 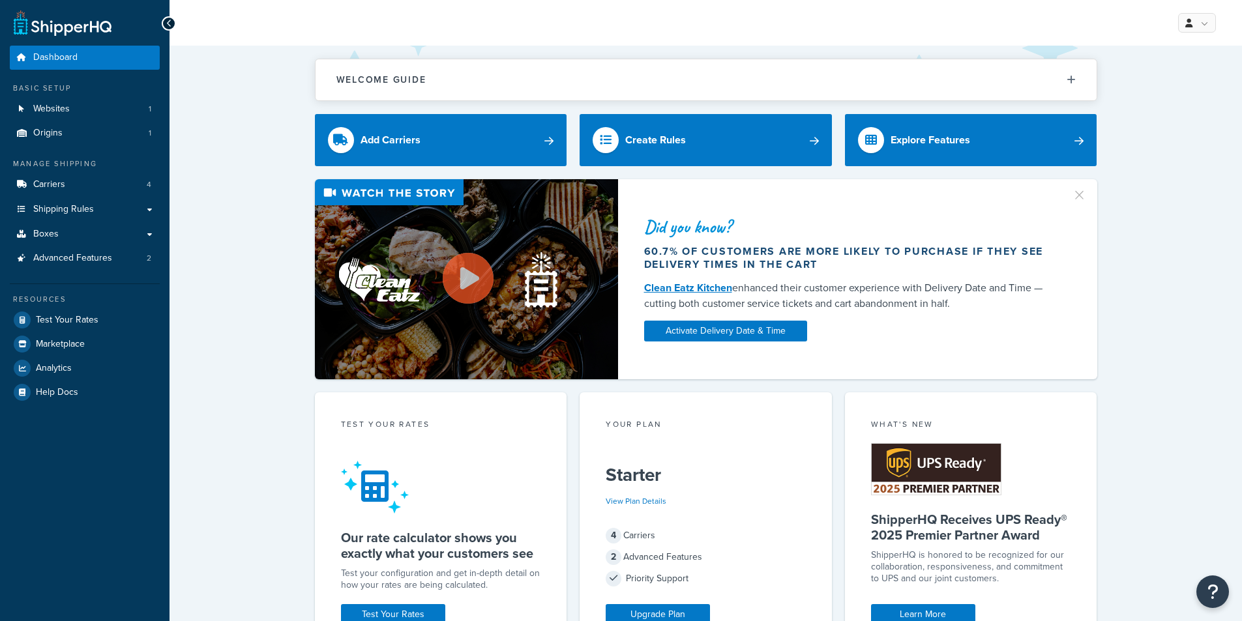 I want to click on span: Advanced Features, so click(x=72, y=258).